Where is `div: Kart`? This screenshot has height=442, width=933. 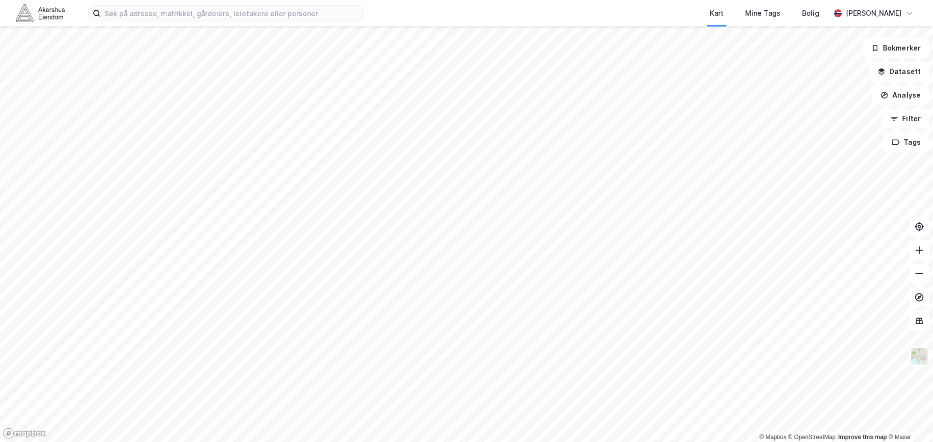 div: Kart is located at coordinates (717, 13).